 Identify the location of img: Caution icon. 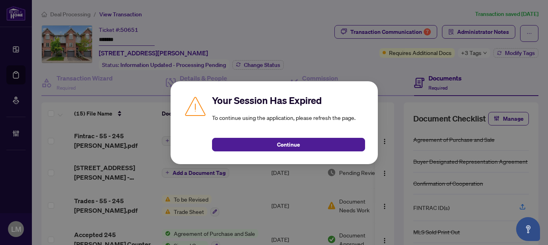
(195, 106).